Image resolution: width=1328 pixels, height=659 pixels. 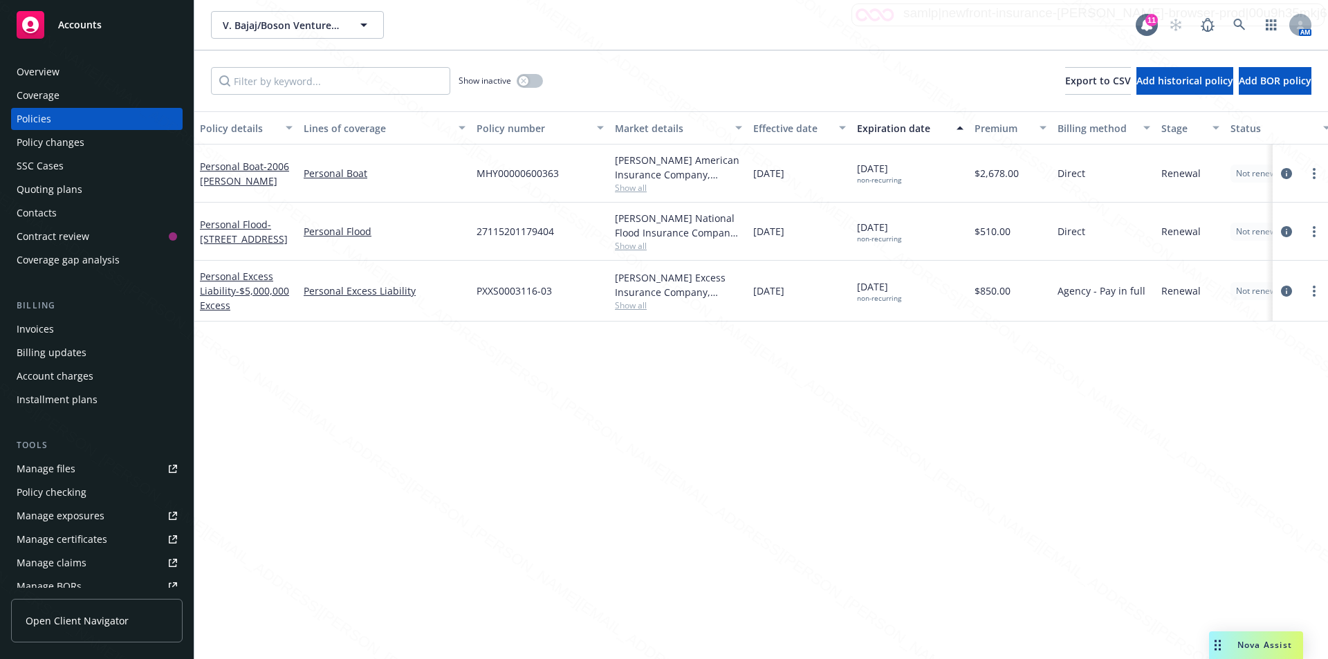 I want to click on a: Manage claims, so click(x=97, y=563).